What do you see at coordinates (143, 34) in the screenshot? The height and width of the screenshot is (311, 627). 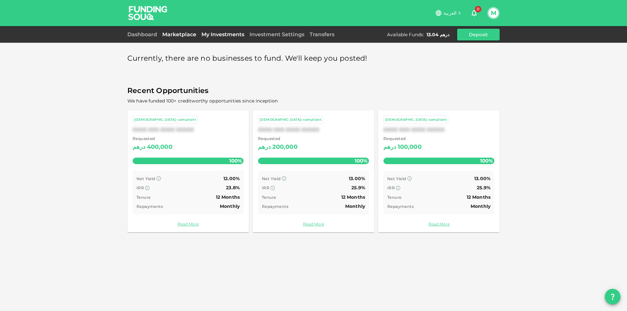 I see `a: Dashboard` at bounding box center [143, 34].